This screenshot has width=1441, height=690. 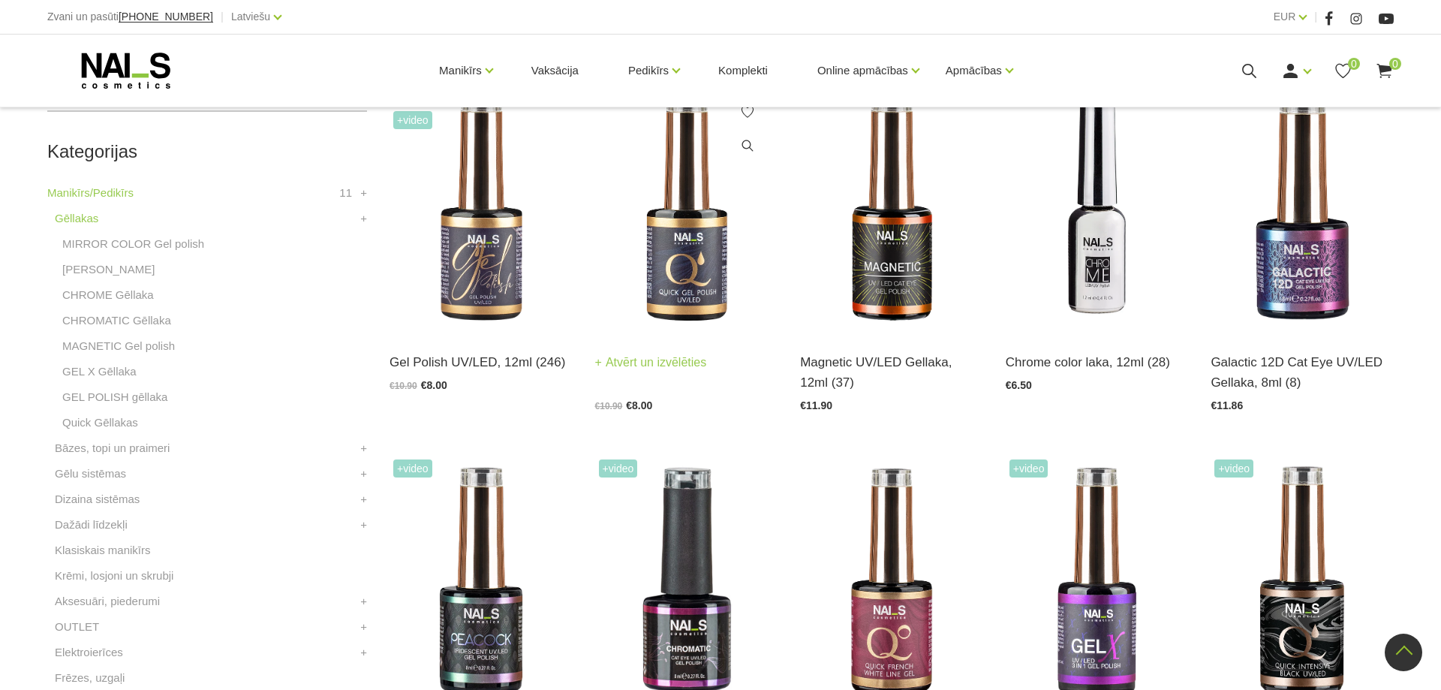 I want to click on a: Ilgnoturīga, intensīvi pigmentēta gellaka. Viegli klājas, lieliski žūst, nesaraujas, neatkāpjas n..., so click(x=481, y=207).